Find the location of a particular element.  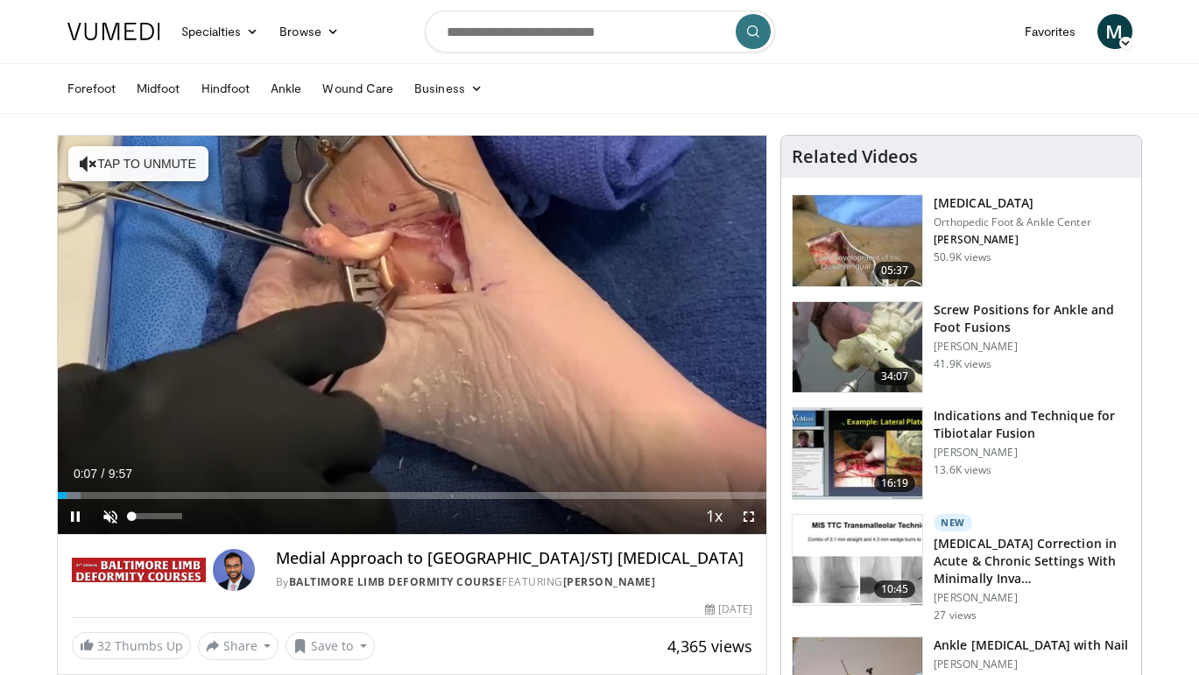

span: M is located at coordinates (1115, 32).